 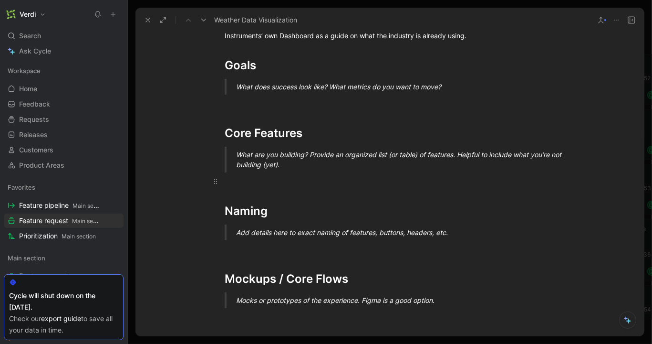 What do you see at coordinates (24, 71) in the screenshot?
I see `span: Workspace` at bounding box center [24, 71].